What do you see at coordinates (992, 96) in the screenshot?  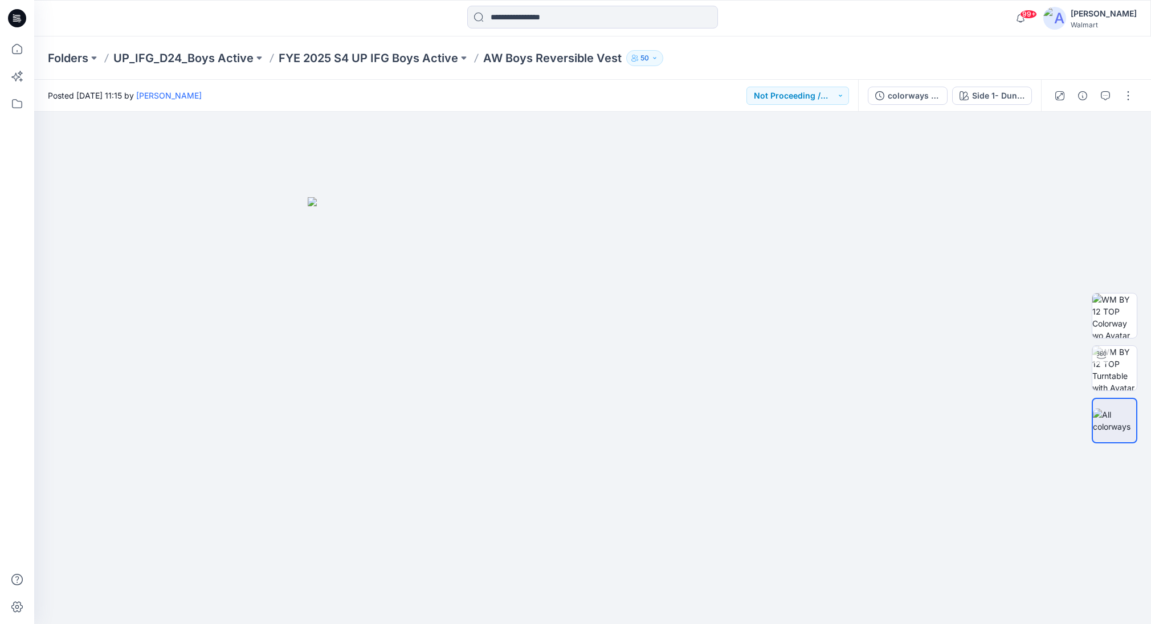 I see `button: Side 1- Dune print` at bounding box center [992, 96].